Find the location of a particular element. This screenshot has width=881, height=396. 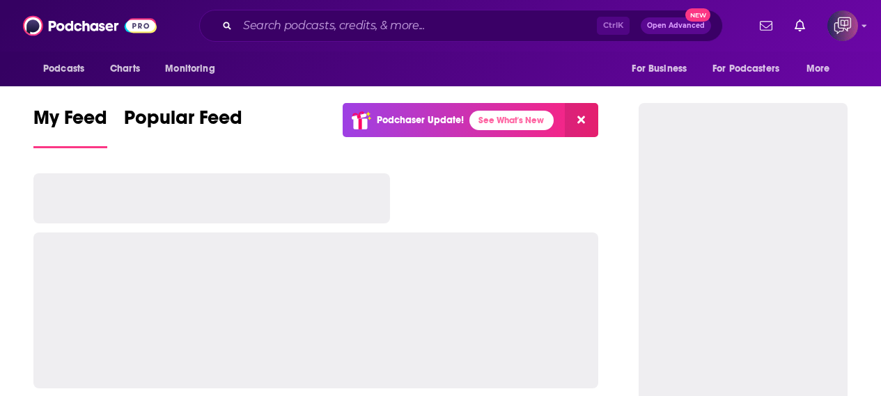

button: Open AdvancedNew is located at coordinates (676, 26).